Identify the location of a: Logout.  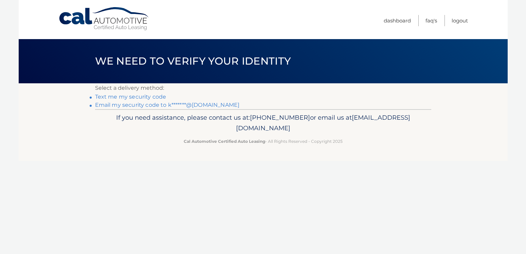
(460, 20).